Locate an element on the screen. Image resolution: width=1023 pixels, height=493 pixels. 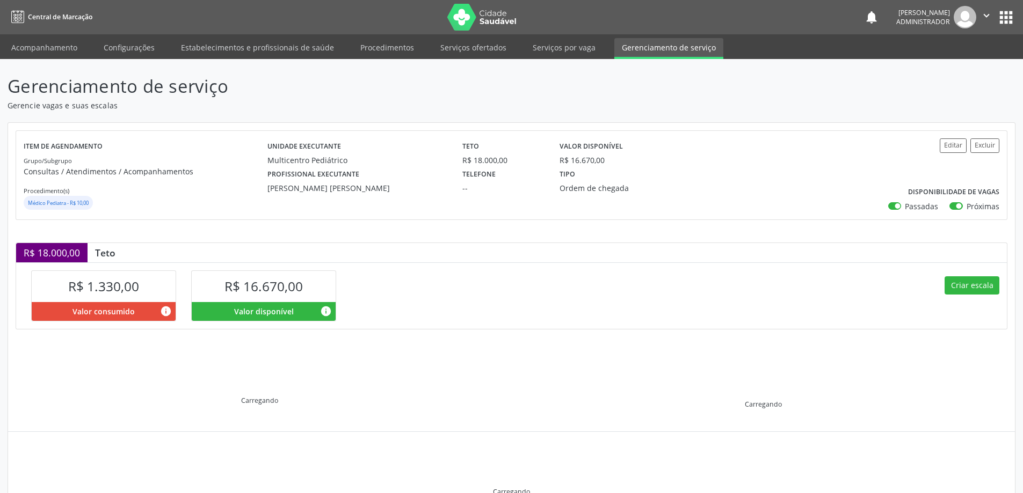
small: Grupo/Subgrupo is located at coordinates (48, 160).